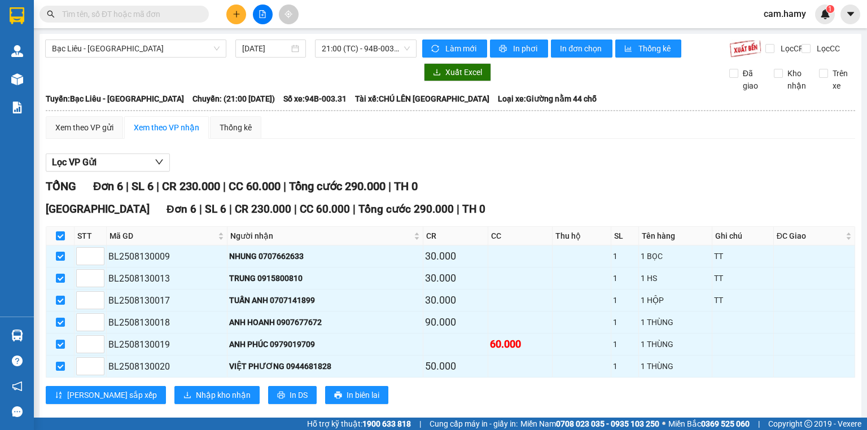 This screenshot has height=430, width=867. What do you see at coordinates (288, 14) in the screenshot?
I see `button: aim` at bounding box center [288, 14].